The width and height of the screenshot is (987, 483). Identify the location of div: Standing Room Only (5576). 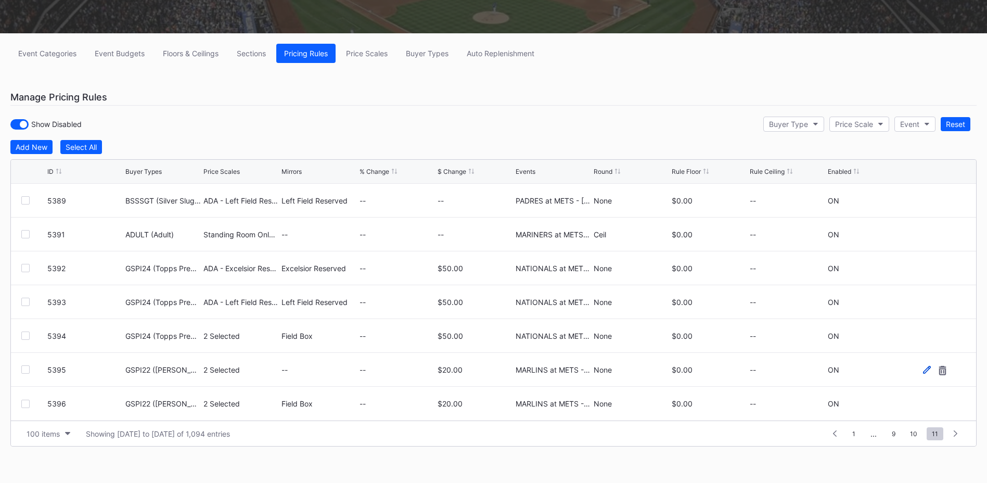
(241, 234).